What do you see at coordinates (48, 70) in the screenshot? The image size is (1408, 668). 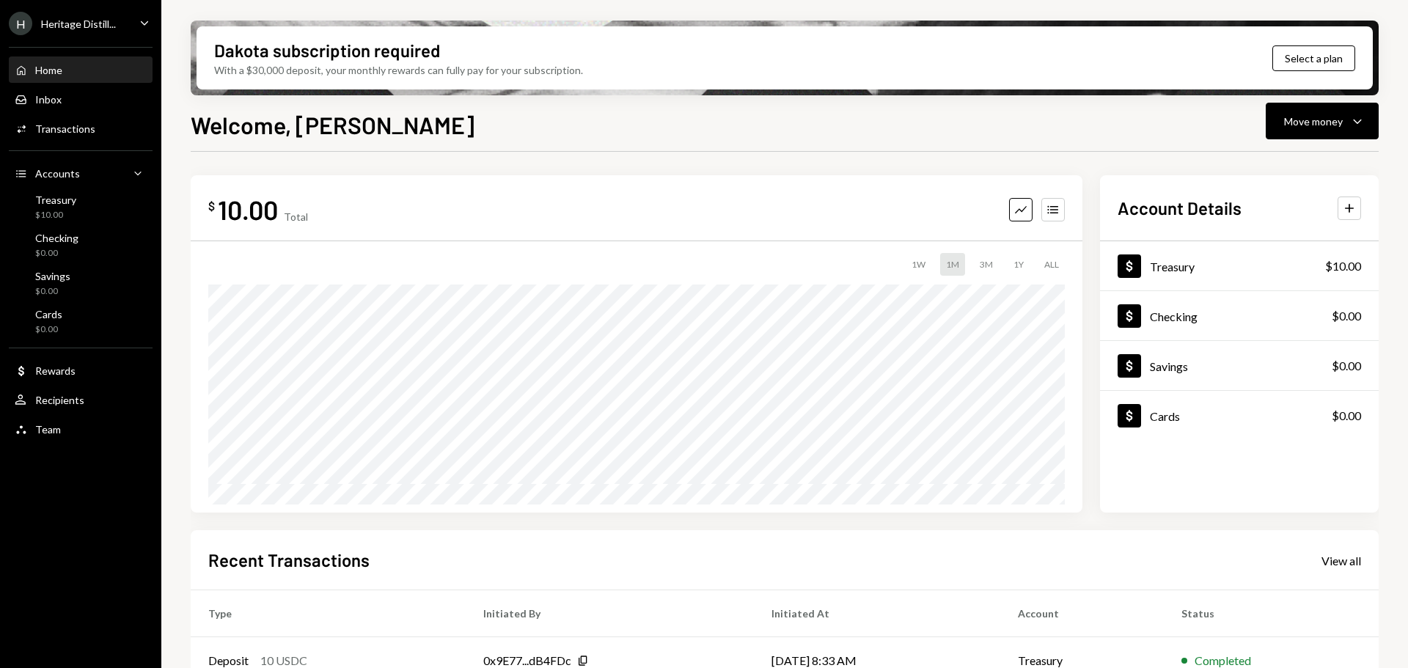 I see `div: Home` at bounding box center [48, 70].